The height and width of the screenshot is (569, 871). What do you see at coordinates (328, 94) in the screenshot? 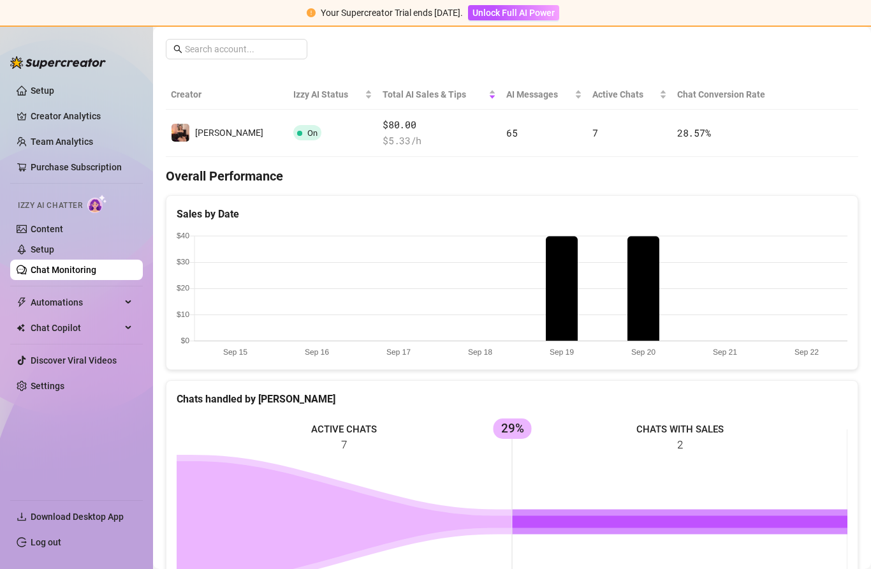
I see `span: Izzy AI Status` at bounding box center [328, 94].